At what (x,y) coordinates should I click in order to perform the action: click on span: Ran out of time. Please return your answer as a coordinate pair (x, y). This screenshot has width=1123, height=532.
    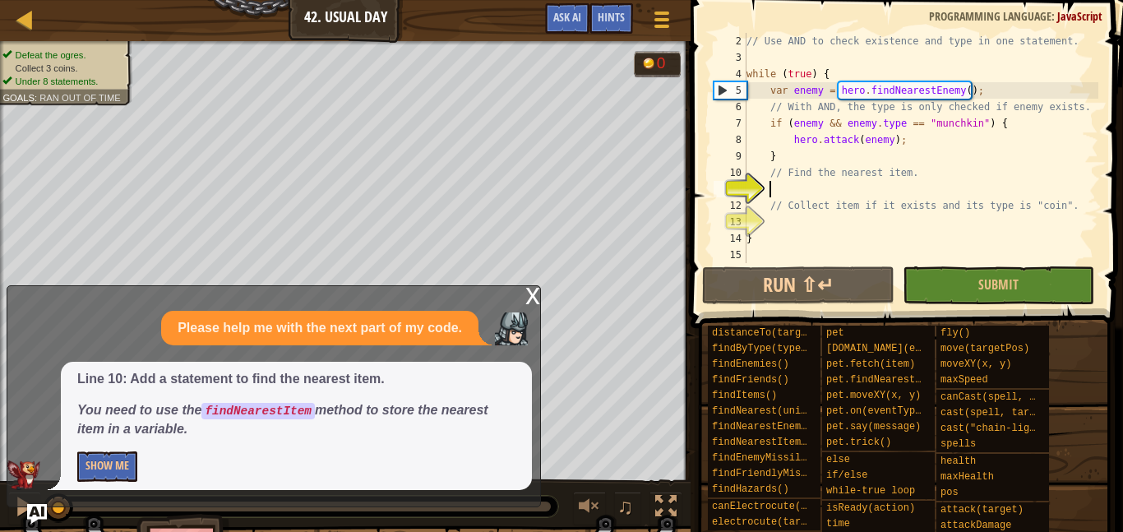
    Looking at the image, I should click on (80, 97).